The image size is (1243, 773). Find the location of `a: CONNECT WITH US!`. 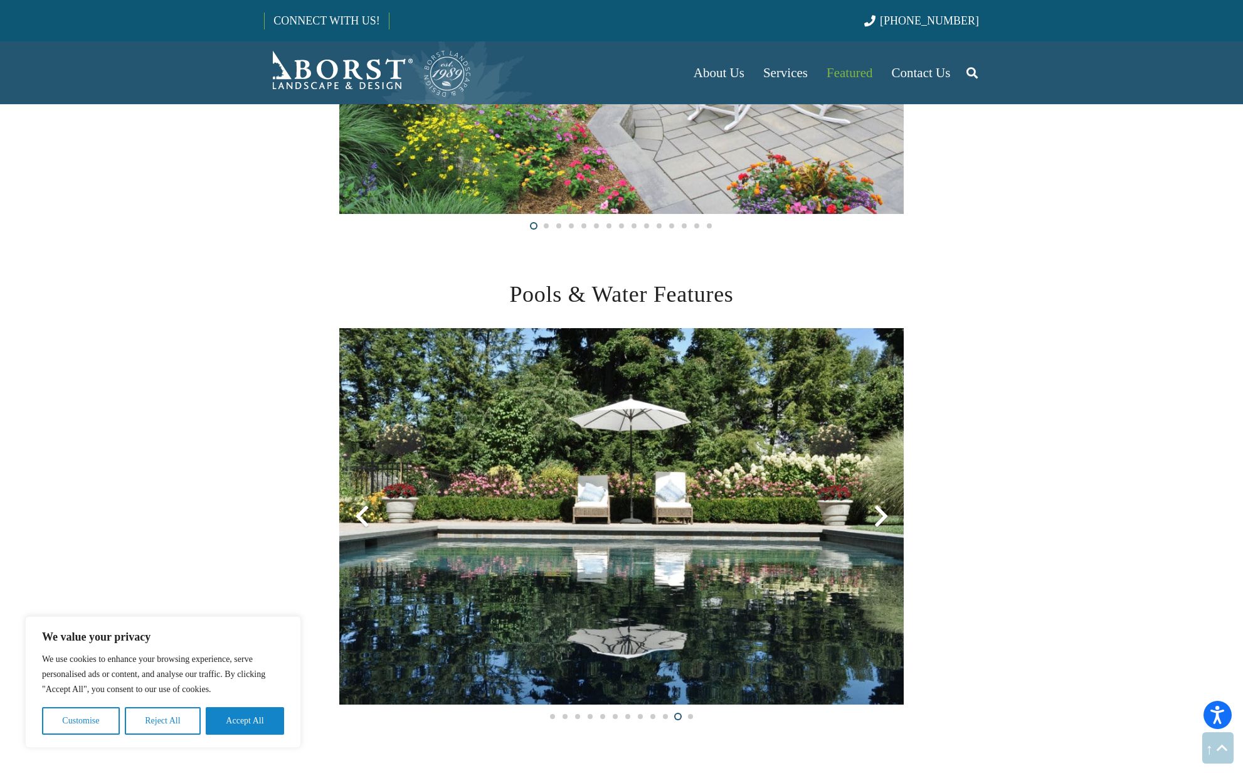

a: CONNECT WITH US! is located at coordinates (326, 21).